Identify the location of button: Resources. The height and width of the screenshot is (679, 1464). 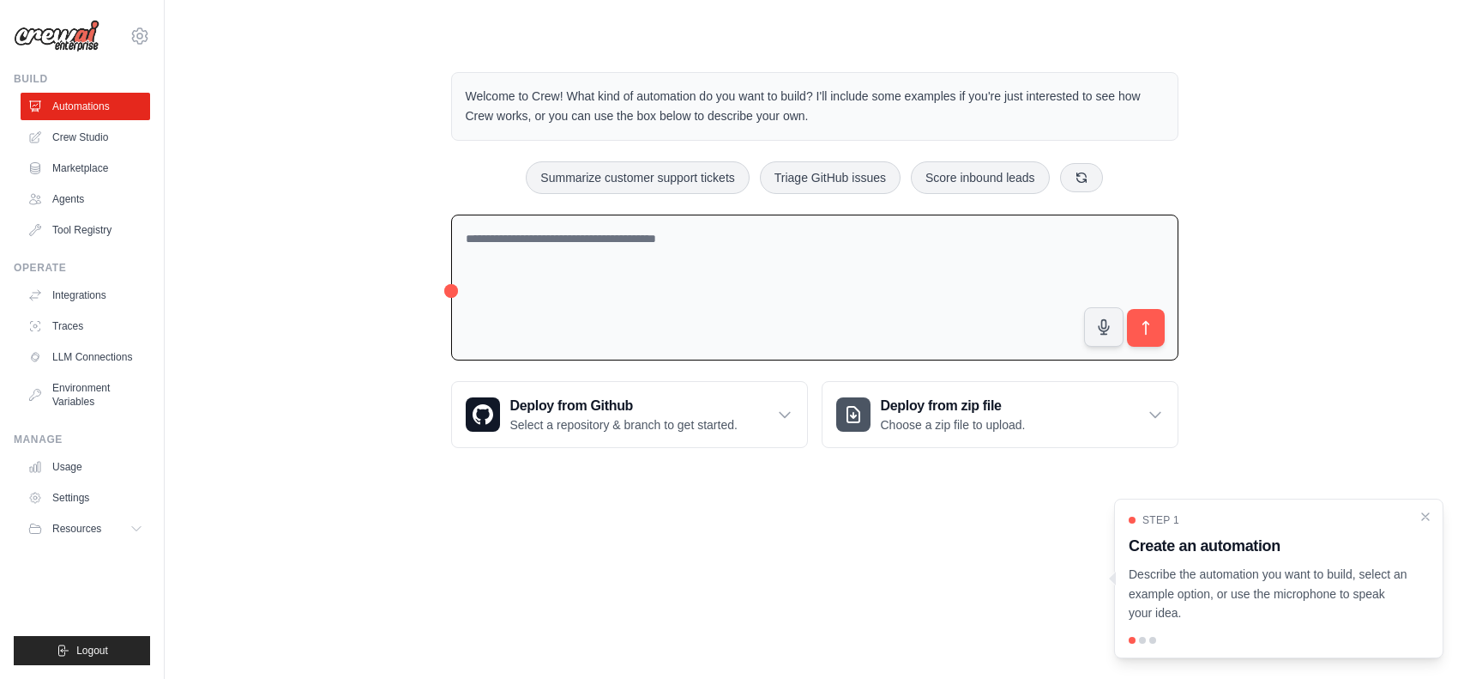
(85, 528).